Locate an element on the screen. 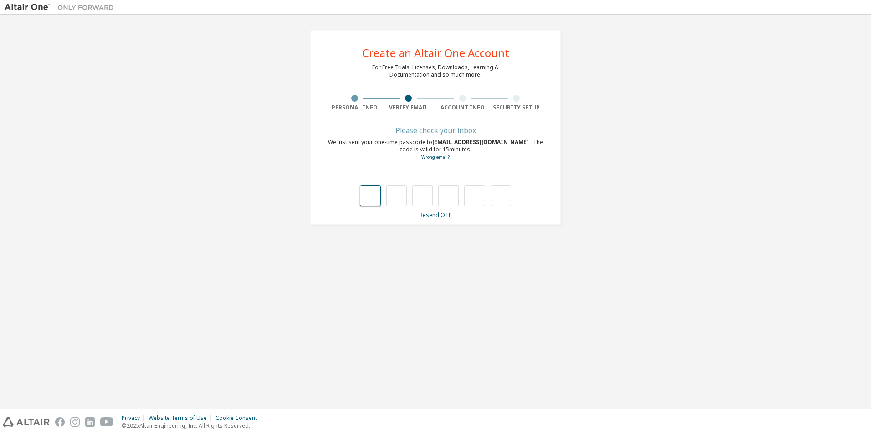 This screenshot has width=871, height=435. img: youtube.svg is located at coordinates (107, 421).